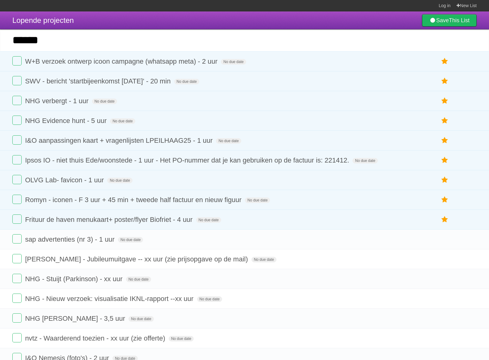 The width and height of the screenshot is (489, 360). I want to click on span: Lopende projecten, so click(43, 20).